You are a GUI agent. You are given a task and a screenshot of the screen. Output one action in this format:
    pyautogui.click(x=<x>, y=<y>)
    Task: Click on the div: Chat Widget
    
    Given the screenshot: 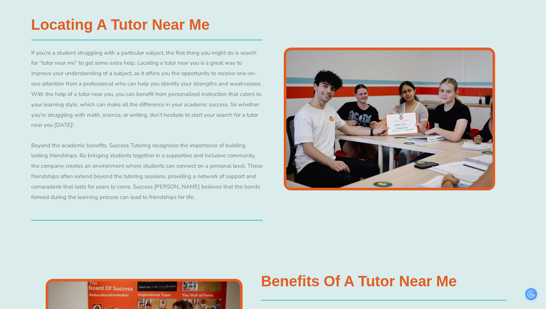 What is the action you would take?
    pyautogui.click(x=482, y=267)
    